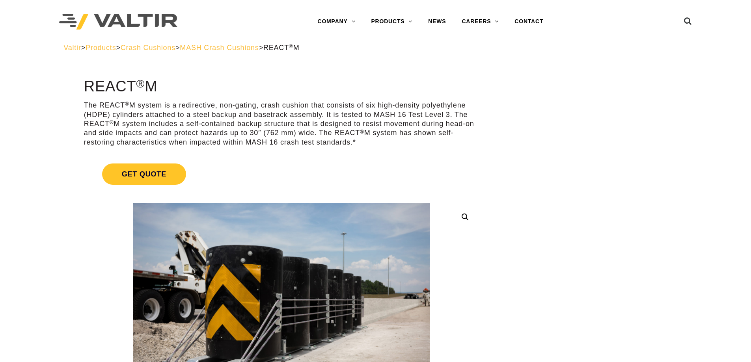 The image size is (751, 362). What do you see at coordinates (148, 48) in the screenshot?
I see `span: Crash Cushions` at bounding box center [148, 48].